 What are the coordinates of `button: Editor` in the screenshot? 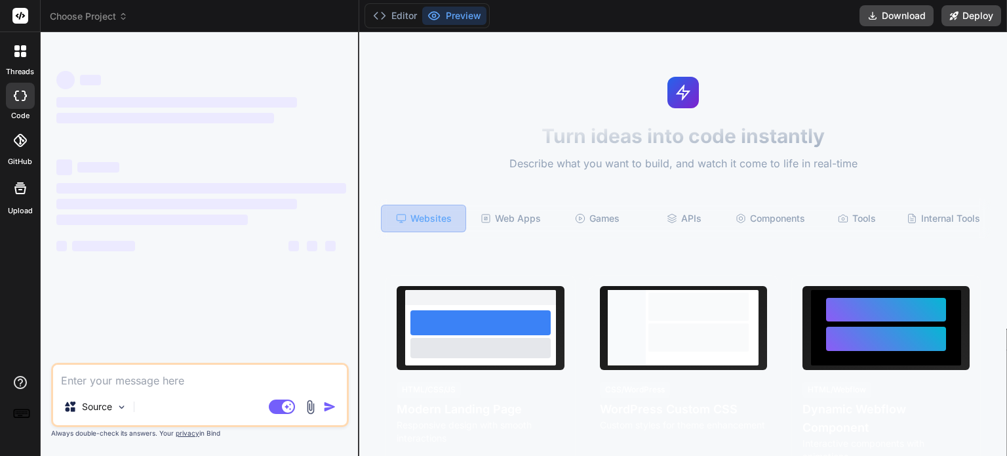 It's located at (395, 16).